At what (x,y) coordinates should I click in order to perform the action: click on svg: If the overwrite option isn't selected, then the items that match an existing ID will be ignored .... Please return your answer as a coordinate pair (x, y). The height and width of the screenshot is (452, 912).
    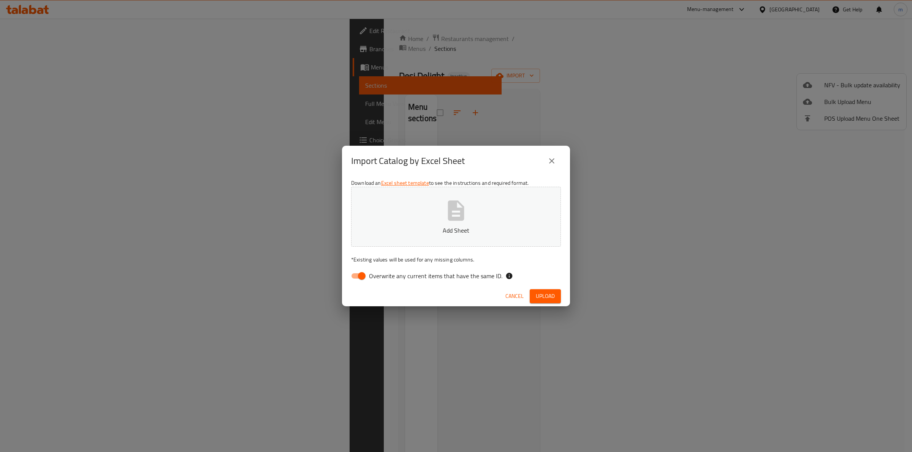
    Looking at the image, I should click on (509, 276).